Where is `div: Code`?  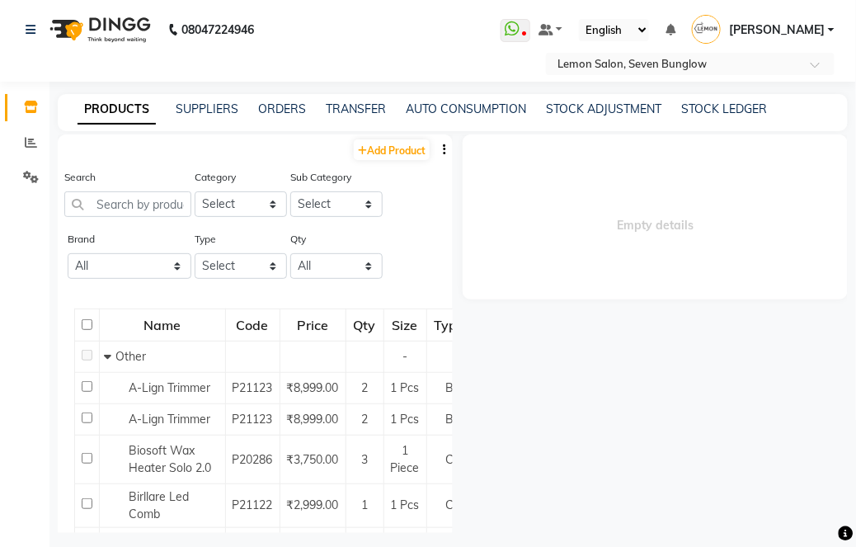
div: Code is located at coordinates (252, 325).